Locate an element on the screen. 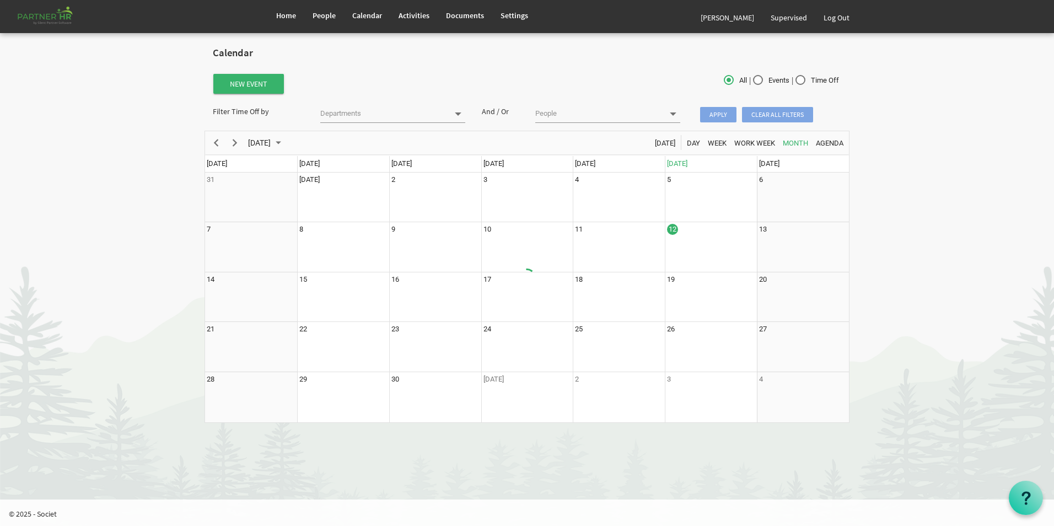 This screenshot has width=1054, height=526. span: Clear all filters is located at coordinates (777, 115).